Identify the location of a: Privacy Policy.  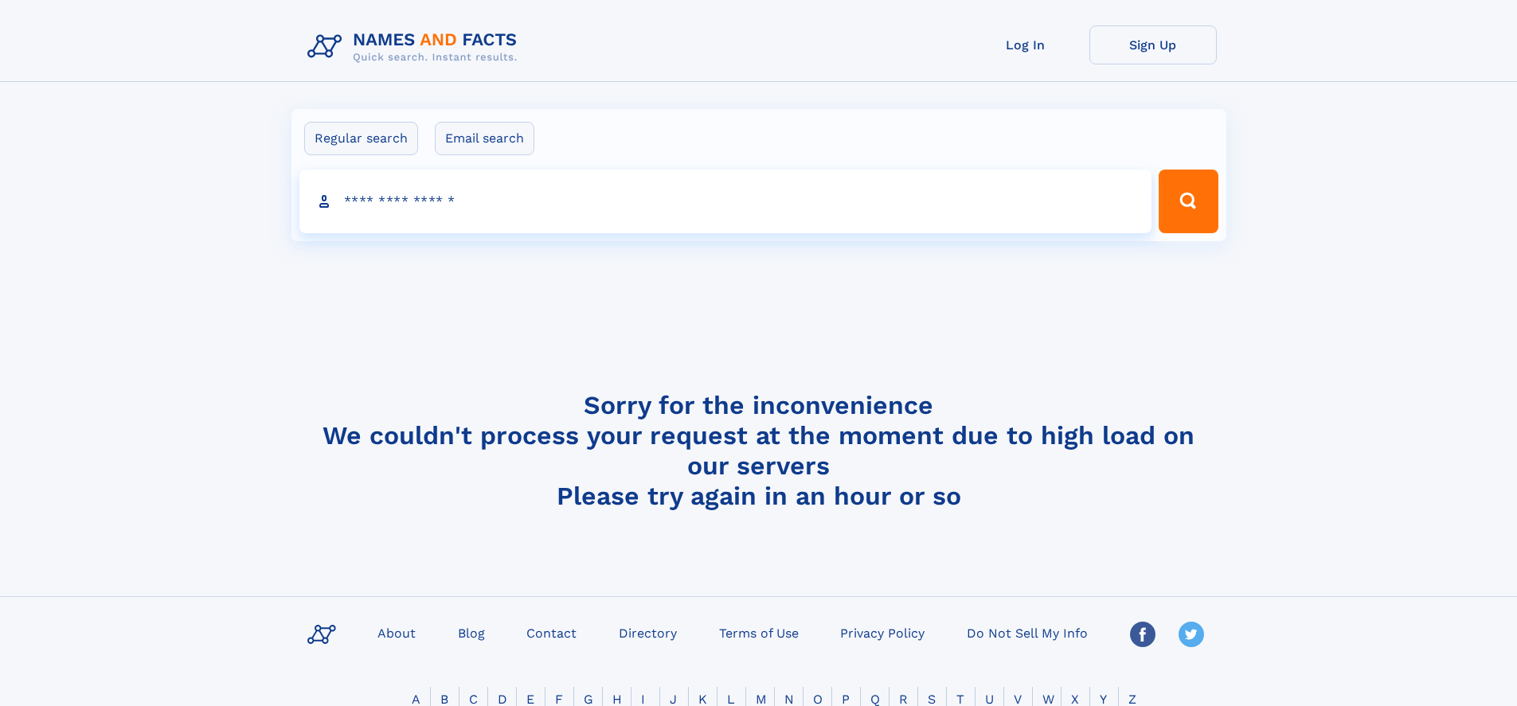
(882, 632).